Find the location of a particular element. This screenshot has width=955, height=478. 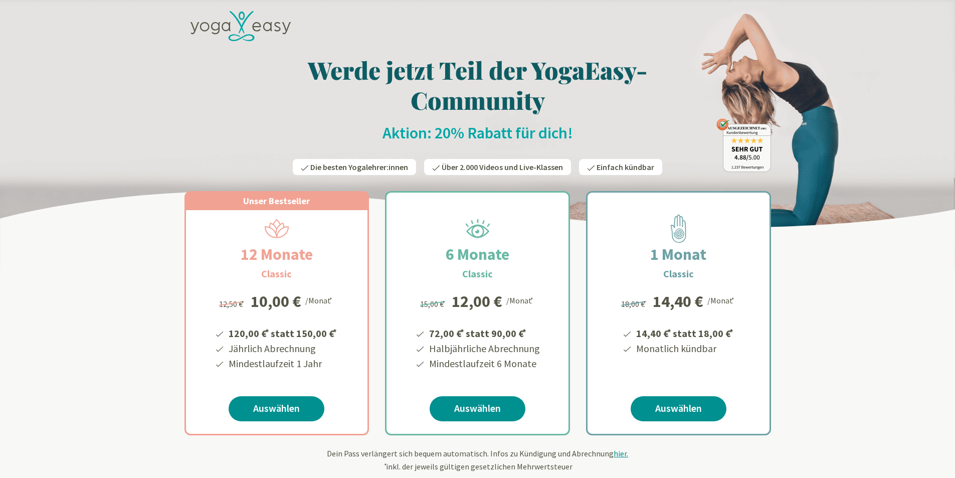

span: 18,00 € is located at coordinates (634, 304).